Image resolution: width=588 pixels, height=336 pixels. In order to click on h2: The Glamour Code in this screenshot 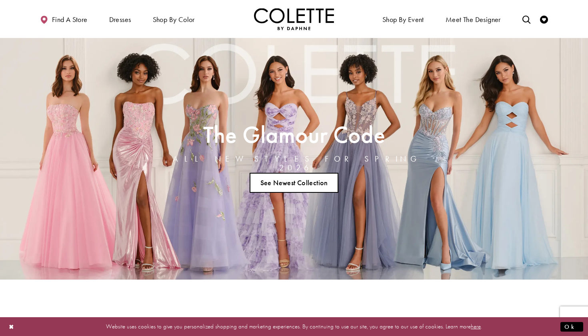, I will do `click(294, 134)`.